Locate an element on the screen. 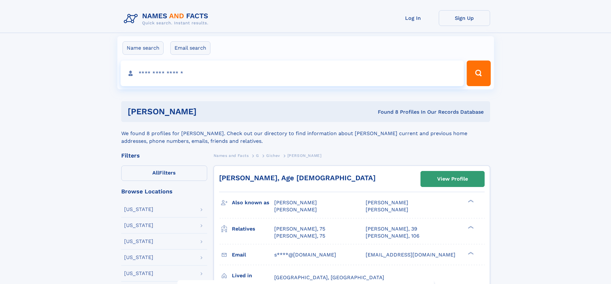 This screenshot has height=284, width=611. a: Log In is located at coordinates (413, 18).